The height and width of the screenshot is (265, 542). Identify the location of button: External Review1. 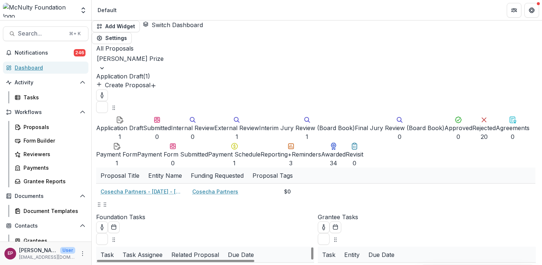
(237, 128).